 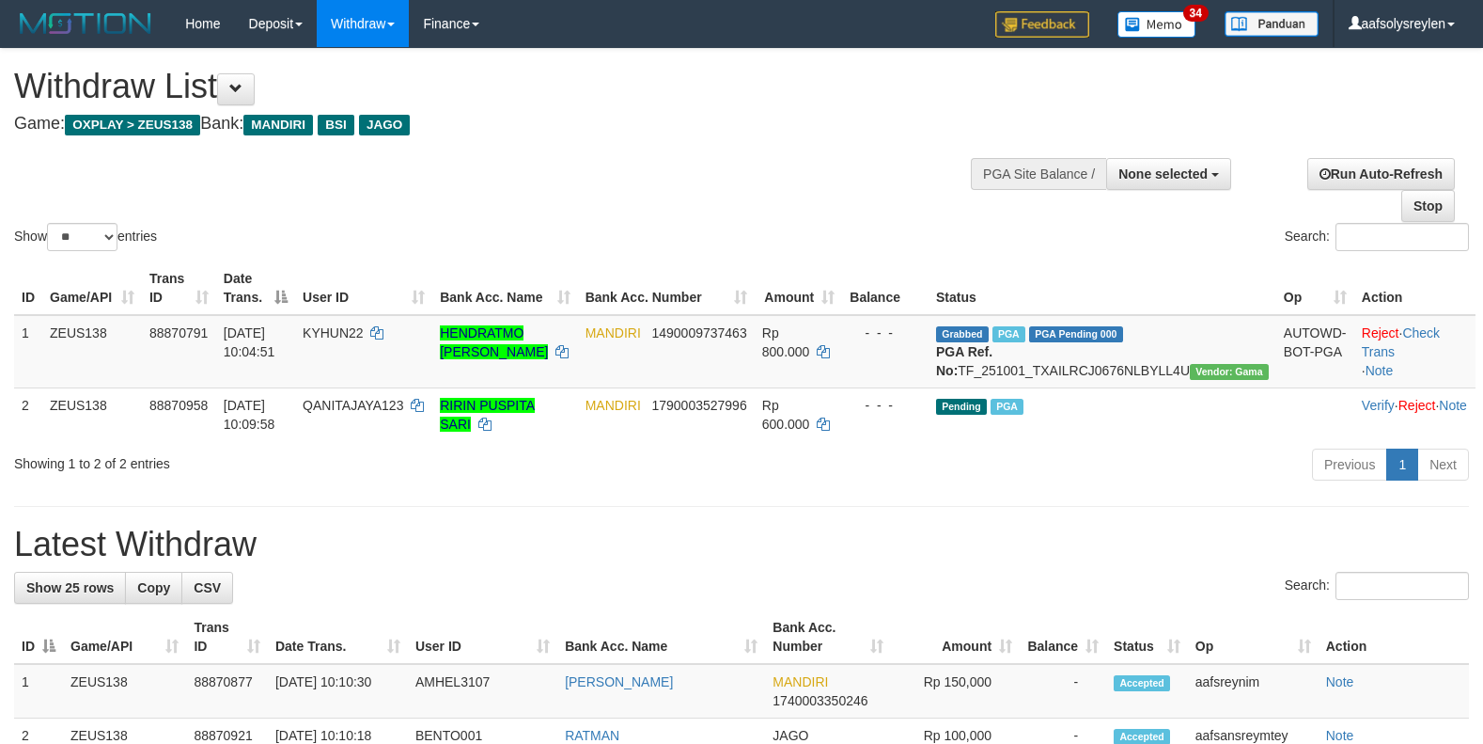 What do you see at coordinates (1168, 174) in the screenshot?
I see `button: None selected` at bounding box center [1168, 174].